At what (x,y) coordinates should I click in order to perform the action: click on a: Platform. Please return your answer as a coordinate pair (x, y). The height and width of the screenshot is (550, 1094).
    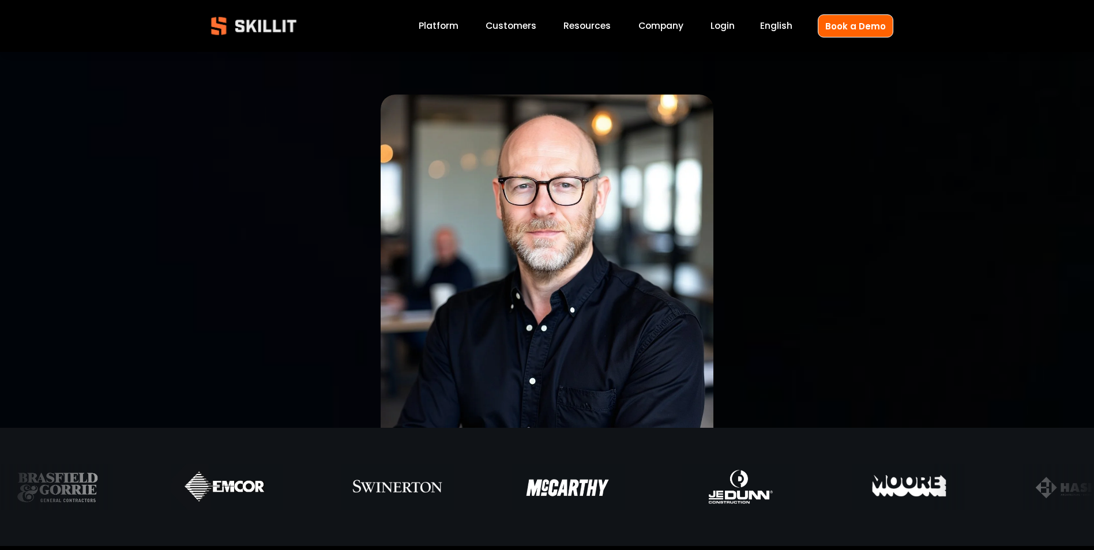
    Looking at the image, I should click on (438, 26).